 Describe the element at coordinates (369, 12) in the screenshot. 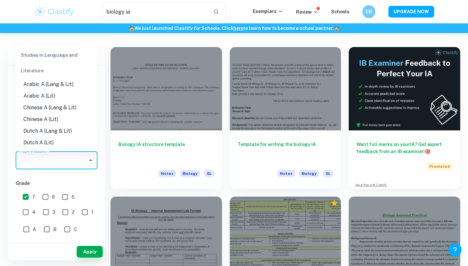

I see `button: DB` at that location.